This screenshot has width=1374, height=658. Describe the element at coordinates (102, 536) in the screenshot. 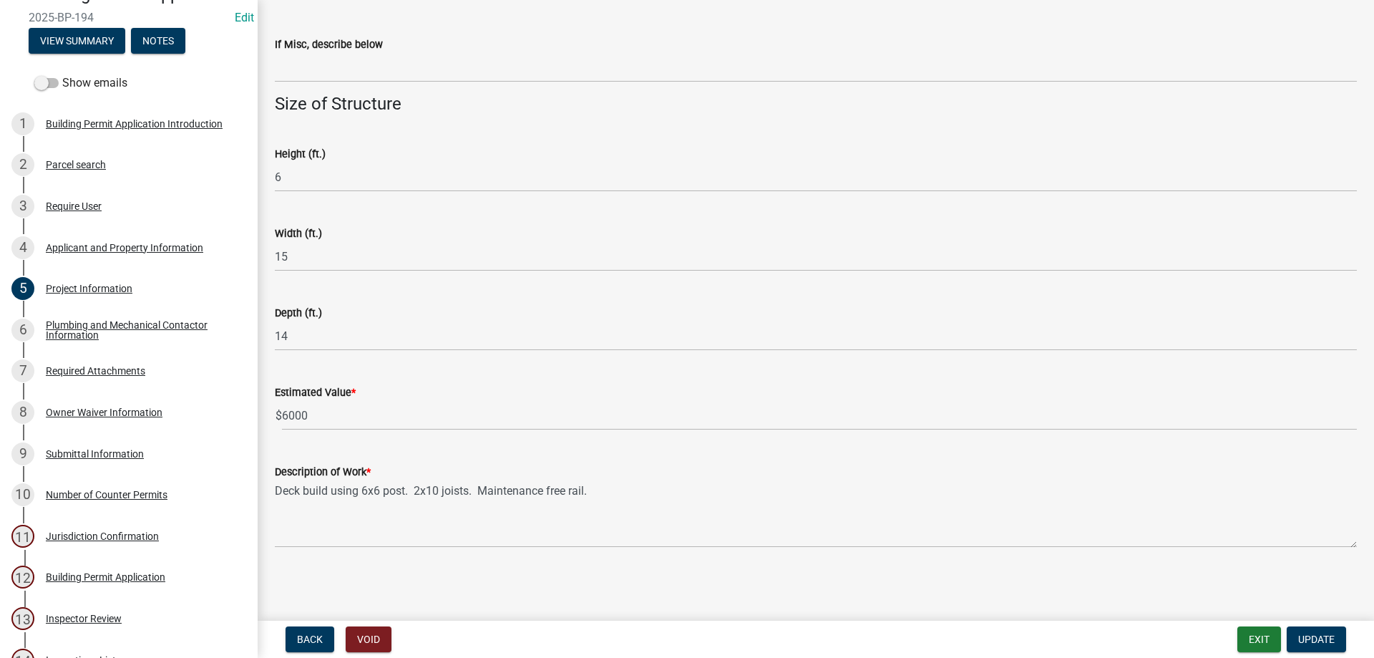

I see `div: Jurisdiction Confirmation` at that location.